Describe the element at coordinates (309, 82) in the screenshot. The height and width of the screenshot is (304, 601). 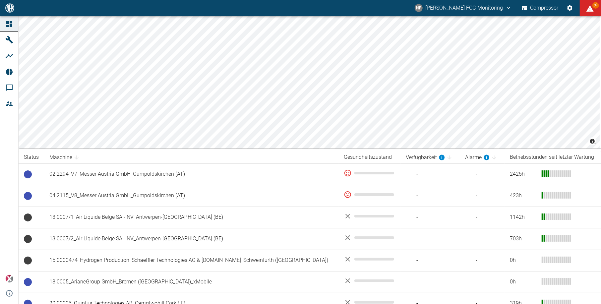
I see `canvas: Map` at that location.